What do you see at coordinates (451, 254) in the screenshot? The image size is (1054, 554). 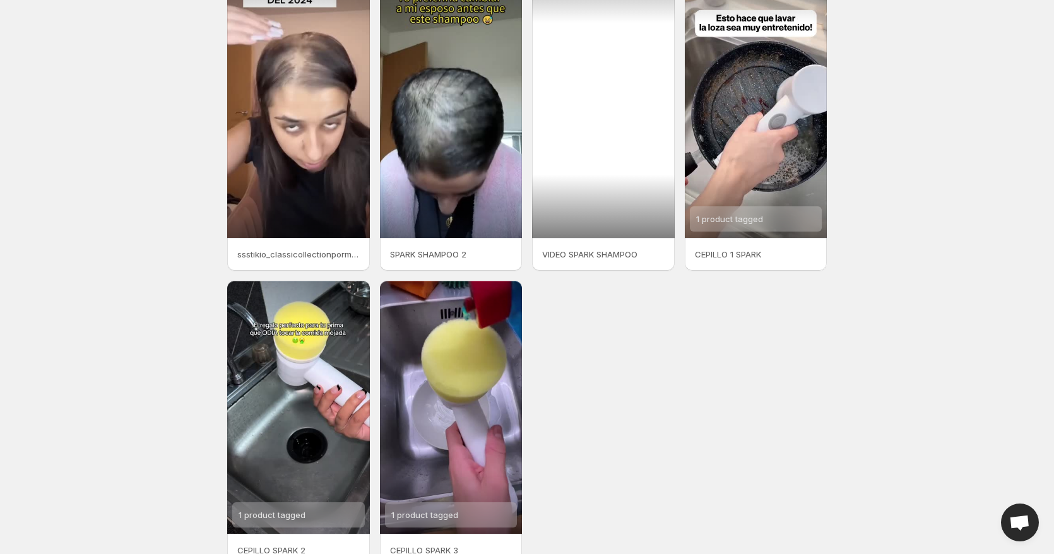 I see `p: SPARK SHAMPOO 2` at bounding box center [451, 254].